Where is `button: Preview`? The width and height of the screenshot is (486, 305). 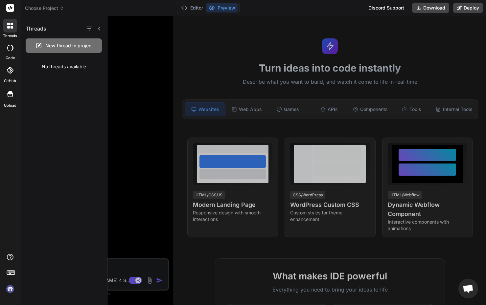 button: Preview is located at coordinates (222, 8).